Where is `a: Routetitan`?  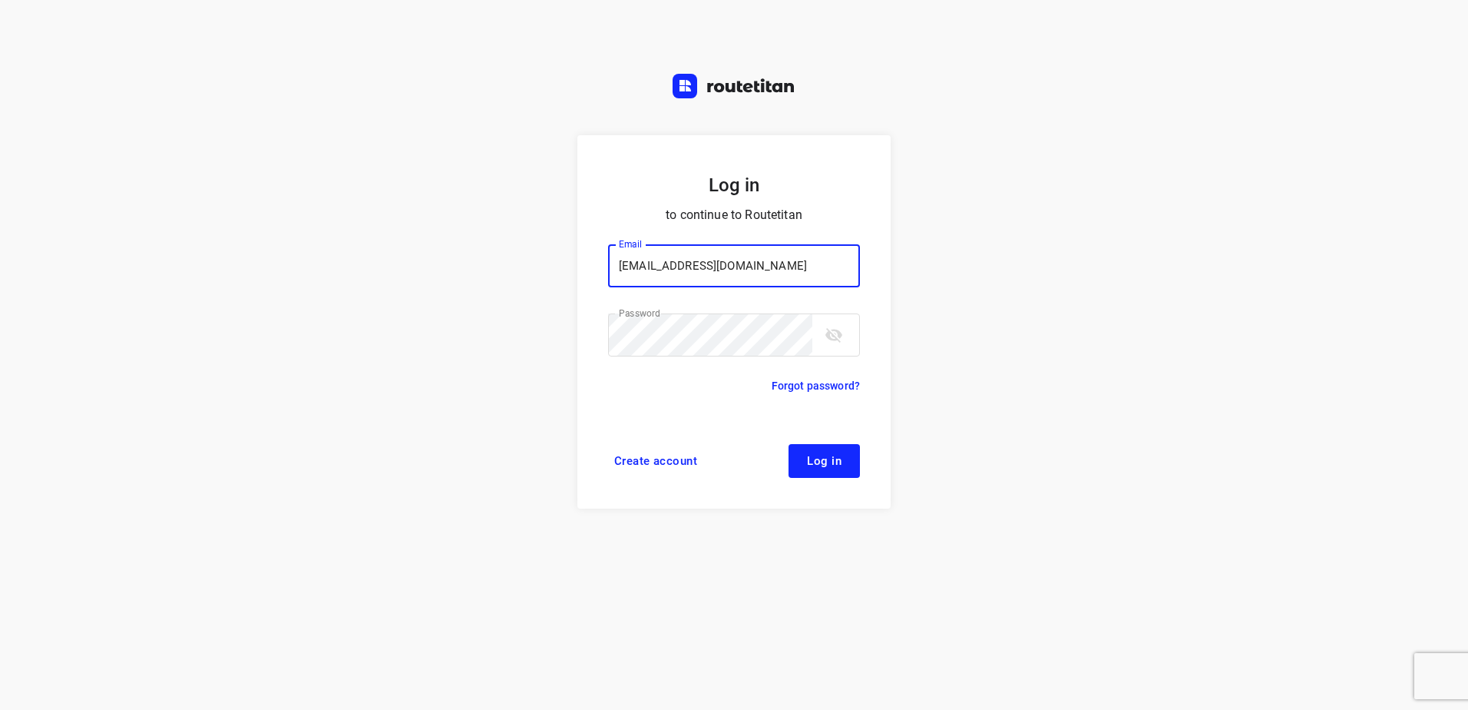
a: Routetitan is located at coordinates (734, 88).